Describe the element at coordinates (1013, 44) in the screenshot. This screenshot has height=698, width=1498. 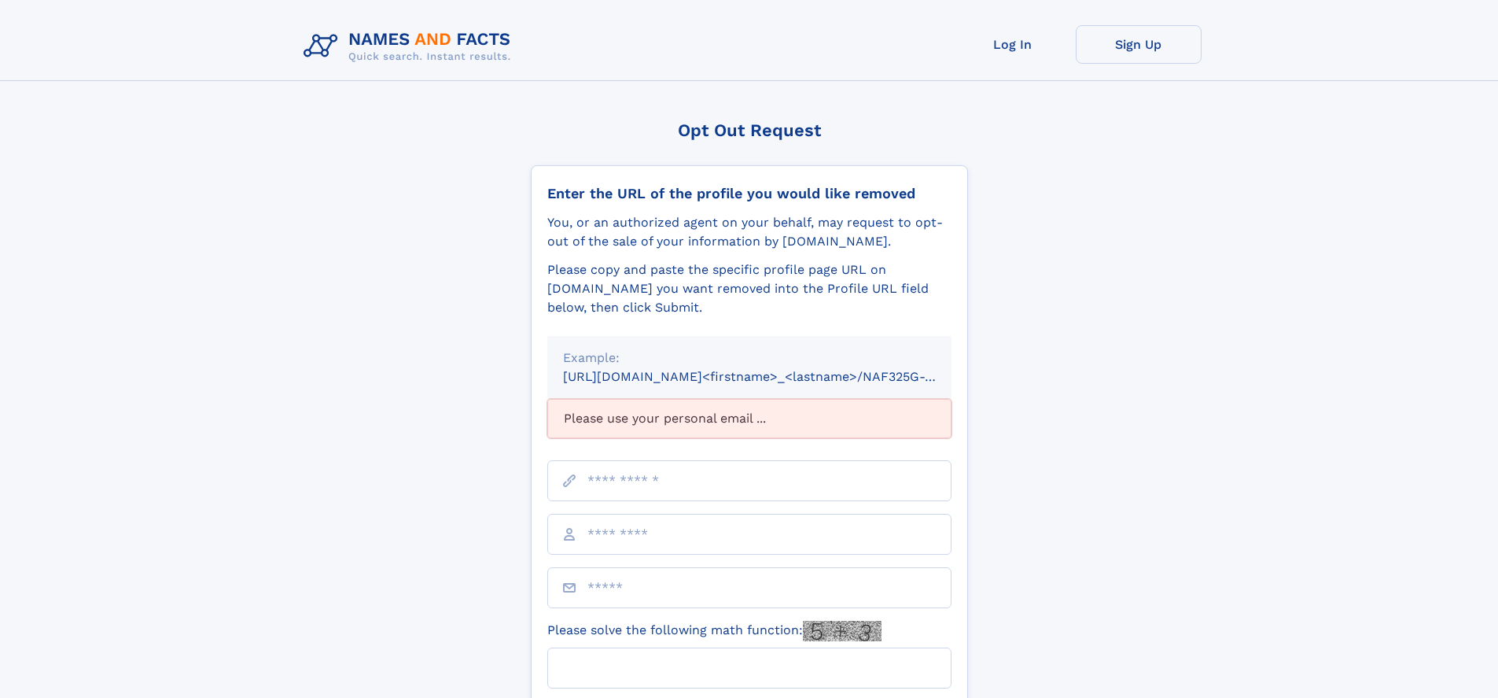
I see `a: Log In` at that location.